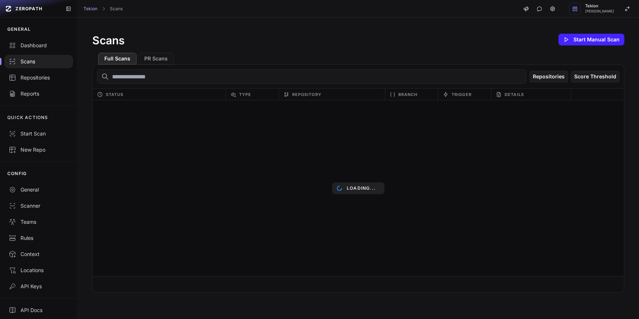 The image size is (639, 319). I want to click on div: Scanner, so click(38, 206).